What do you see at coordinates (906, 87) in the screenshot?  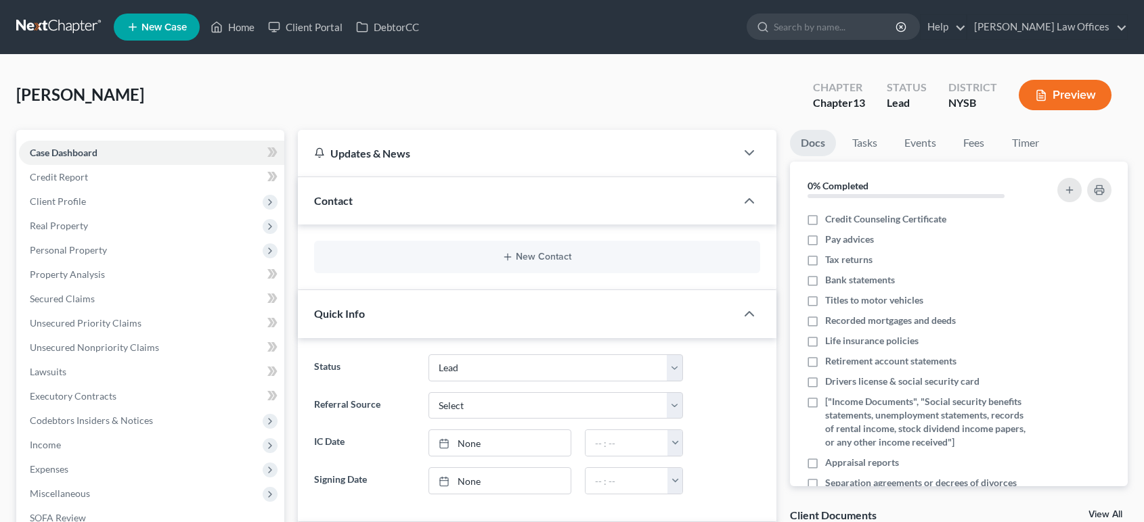 I see `div: Status` at bounding box center [906, 87].